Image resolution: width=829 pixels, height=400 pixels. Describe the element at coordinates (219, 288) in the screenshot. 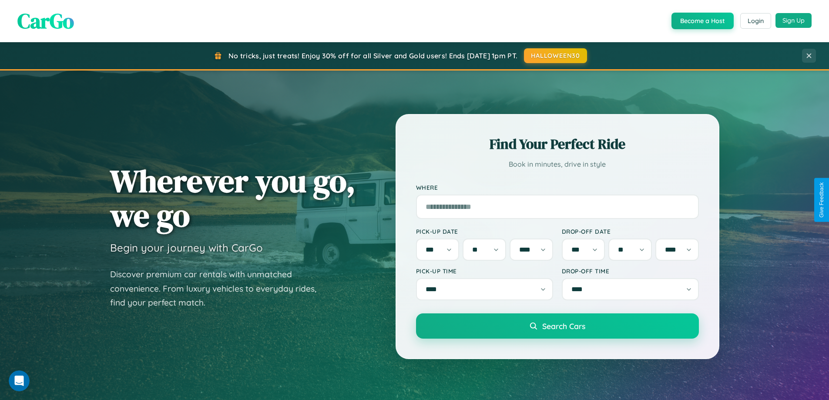

I see `p: Discover premium car rentals with unmatched convenience. From luxury vehicles to everyday rides, ...` at that location.